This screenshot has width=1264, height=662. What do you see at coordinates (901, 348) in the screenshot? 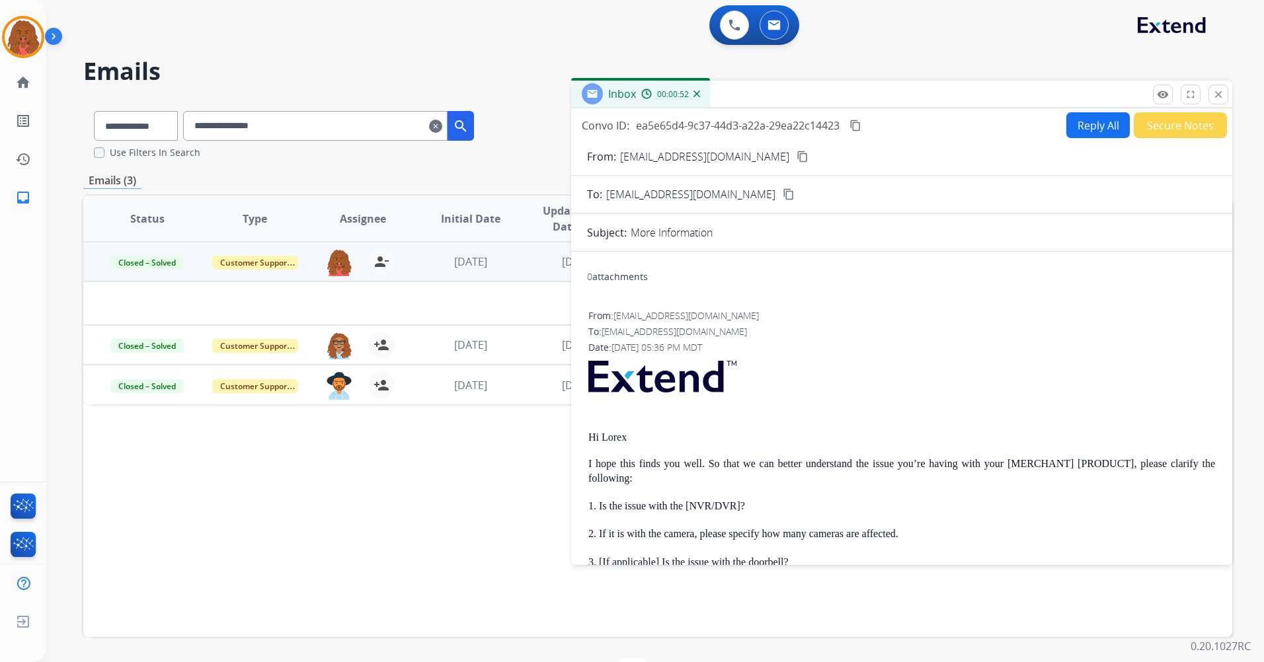
I see `div: Date:` at bounding box center [901, 348].